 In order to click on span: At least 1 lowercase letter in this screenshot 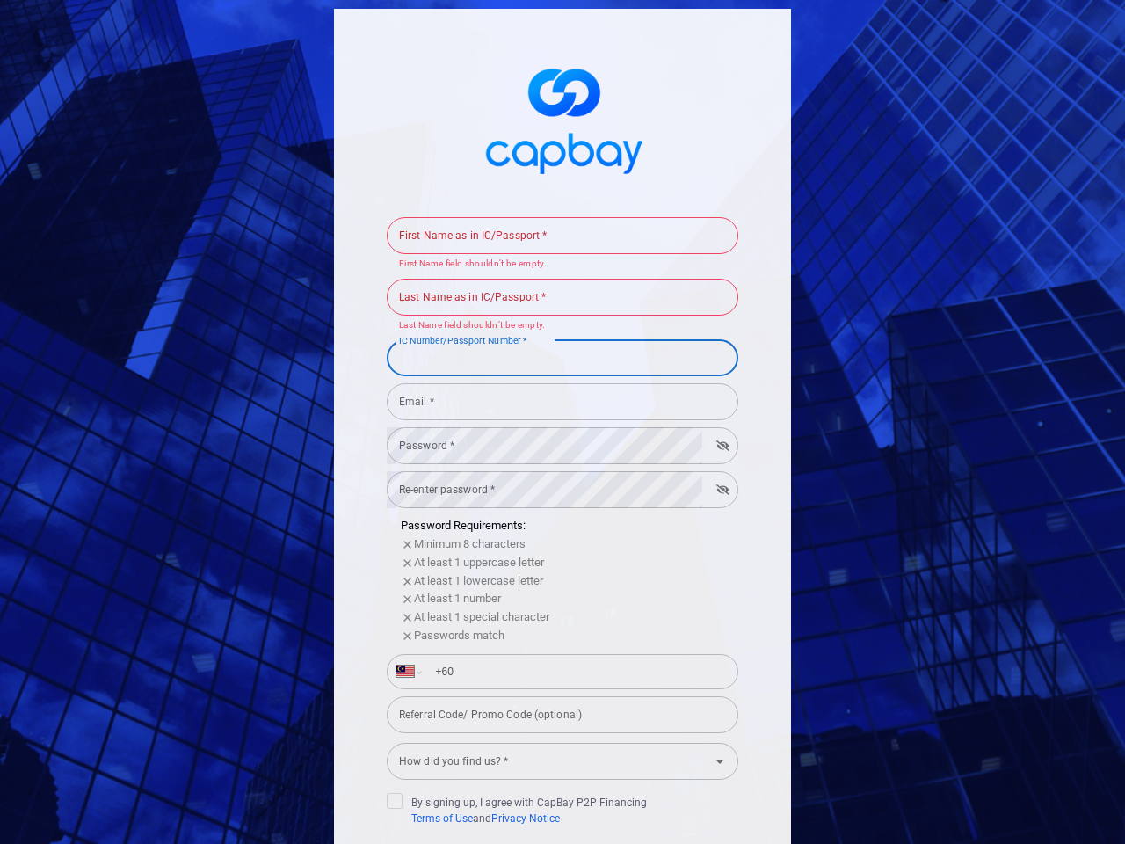, I will do `click(478, 580)`.